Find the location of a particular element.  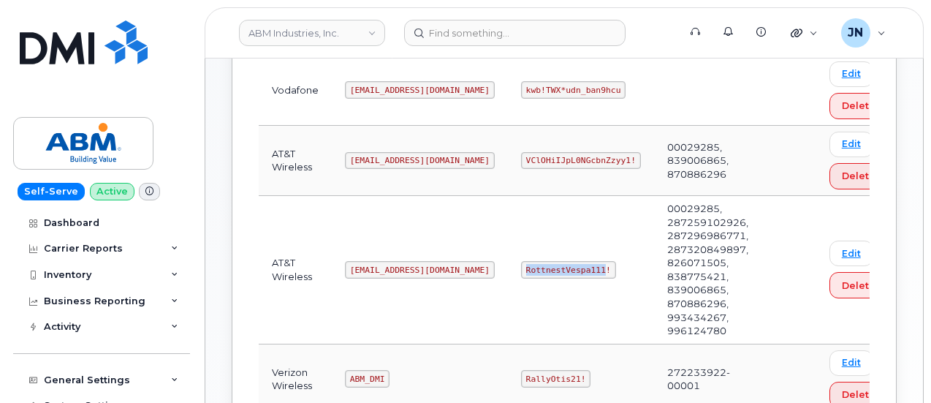

code: VClOHiIJpL0NGcbnZzyy1! is located at coordinates (581, 161).